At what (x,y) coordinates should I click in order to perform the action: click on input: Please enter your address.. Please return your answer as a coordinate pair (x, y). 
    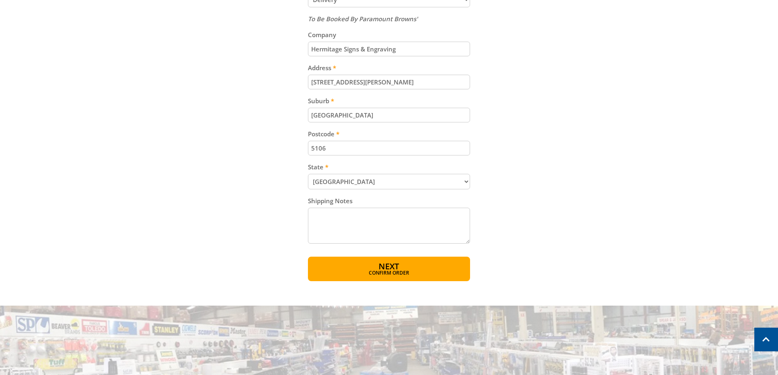
    Looking at the image, I should click on (389, 82).